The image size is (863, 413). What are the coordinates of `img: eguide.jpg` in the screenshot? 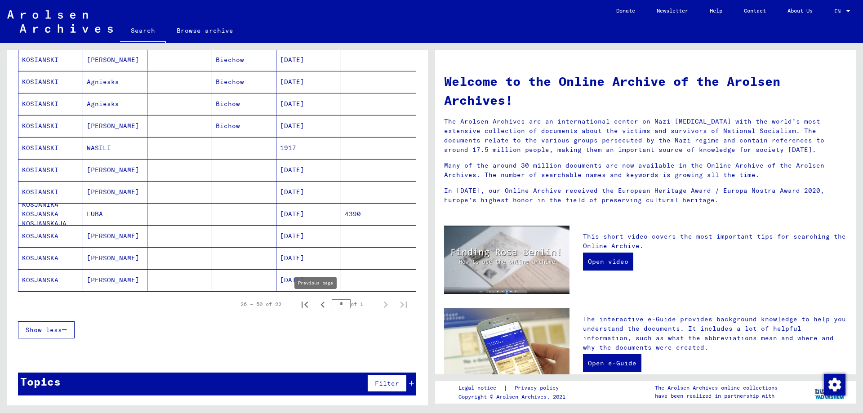 It's located at (507, 350).